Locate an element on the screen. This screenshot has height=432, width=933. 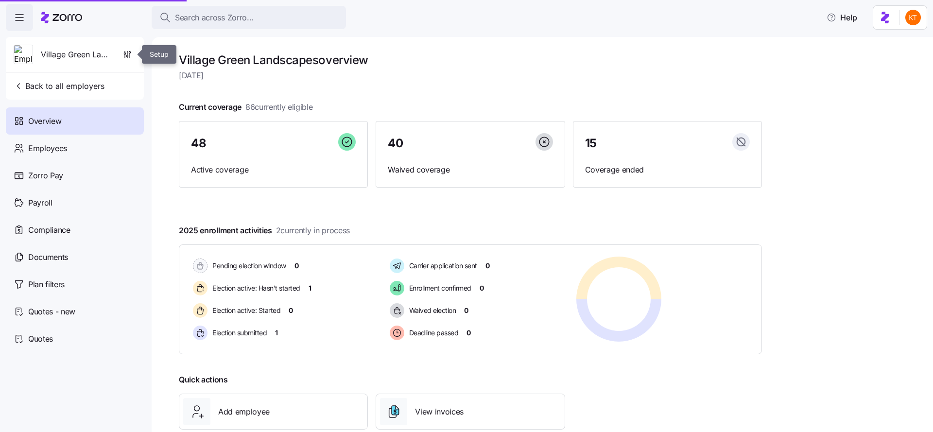
span: View invoices is located at coordinates (439, 412).